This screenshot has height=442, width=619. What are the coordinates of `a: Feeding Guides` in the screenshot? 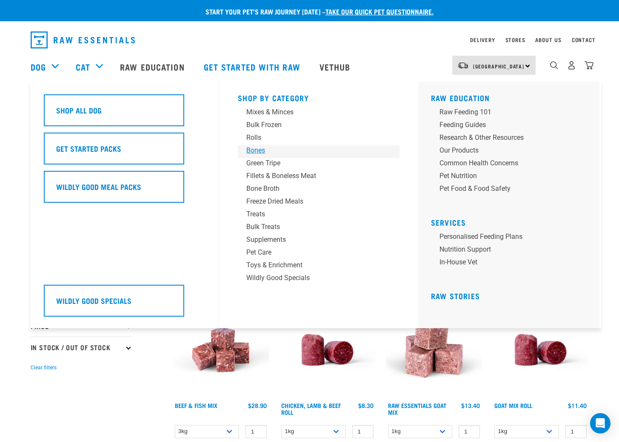 It's located at (512, 126).